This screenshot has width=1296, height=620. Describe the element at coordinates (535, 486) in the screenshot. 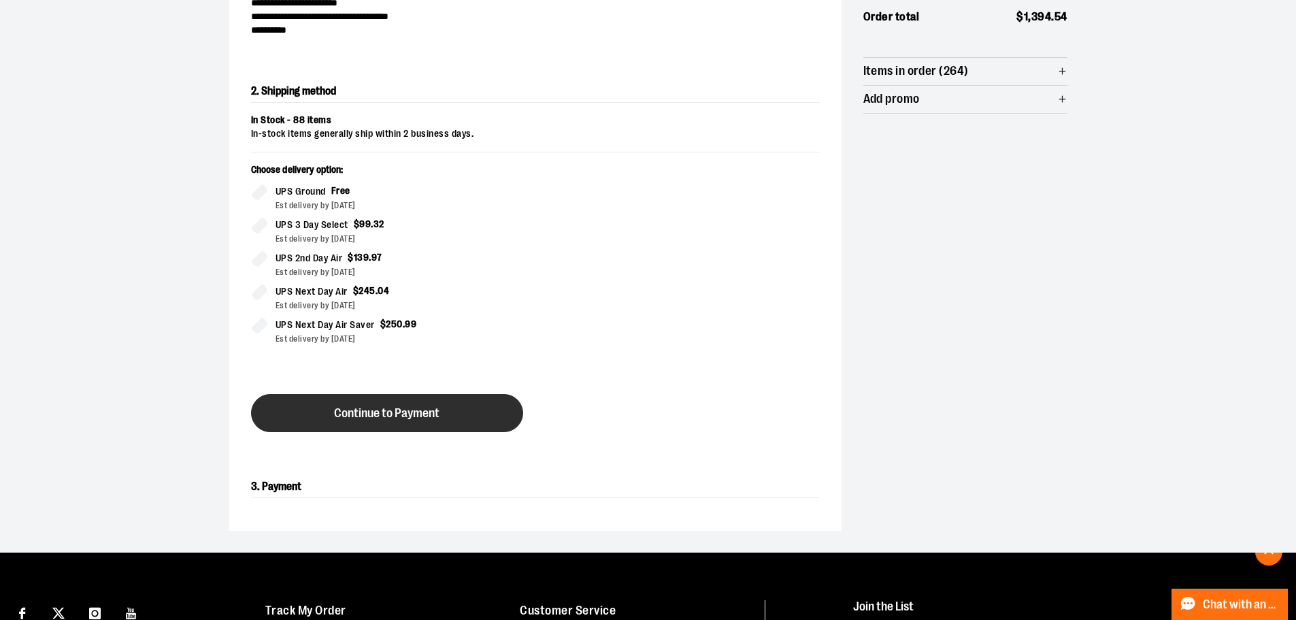

I see `h2: 3. Payment` at that location.